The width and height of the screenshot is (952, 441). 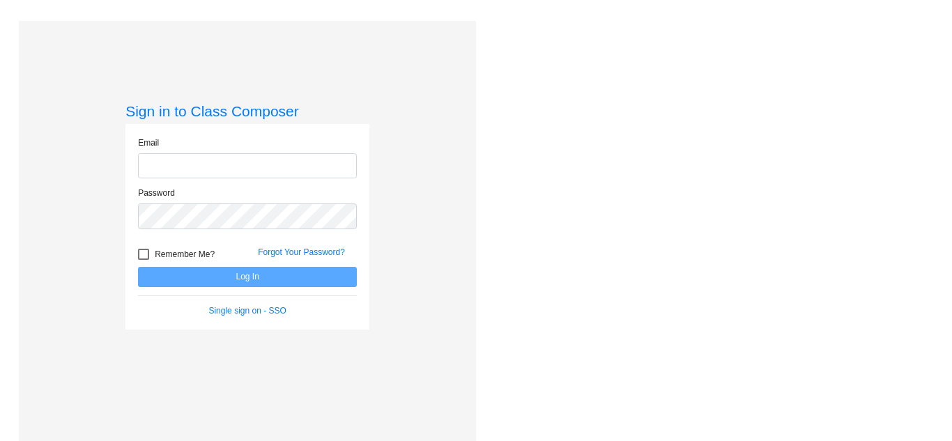 What do you see at coordinates (247, 311) in the screenshot?
I see `a: Single sign on - SSO` at bounding box center [247, 311].